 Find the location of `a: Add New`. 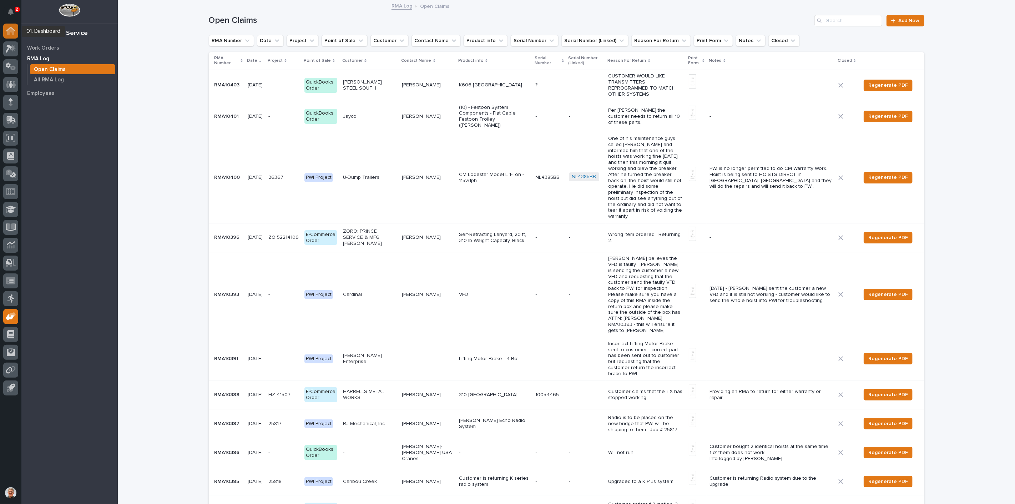

a: Add New is located at coordinates (905, 21).